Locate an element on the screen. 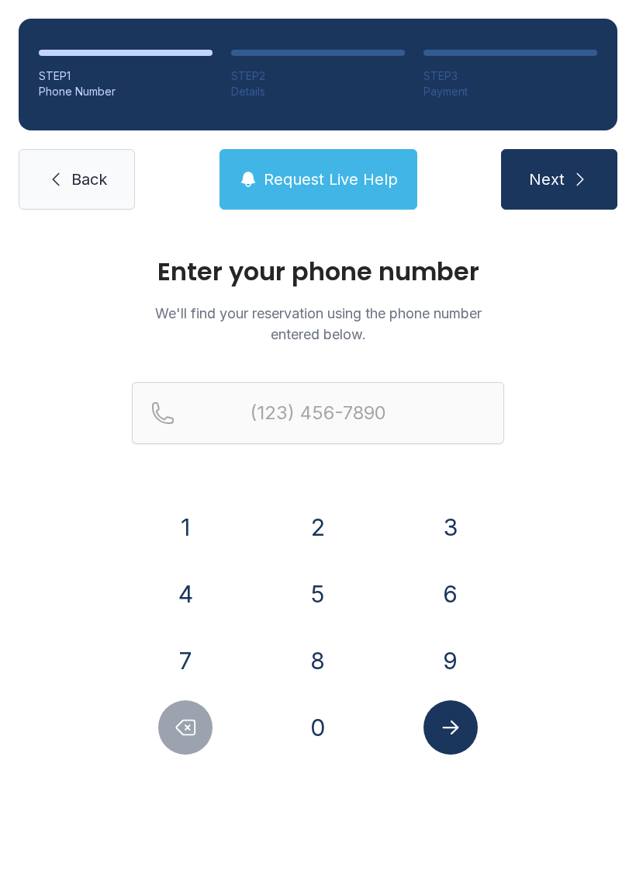 This screenshot has height=882, width=636. button: 1 is located at coordinates (185, 527).